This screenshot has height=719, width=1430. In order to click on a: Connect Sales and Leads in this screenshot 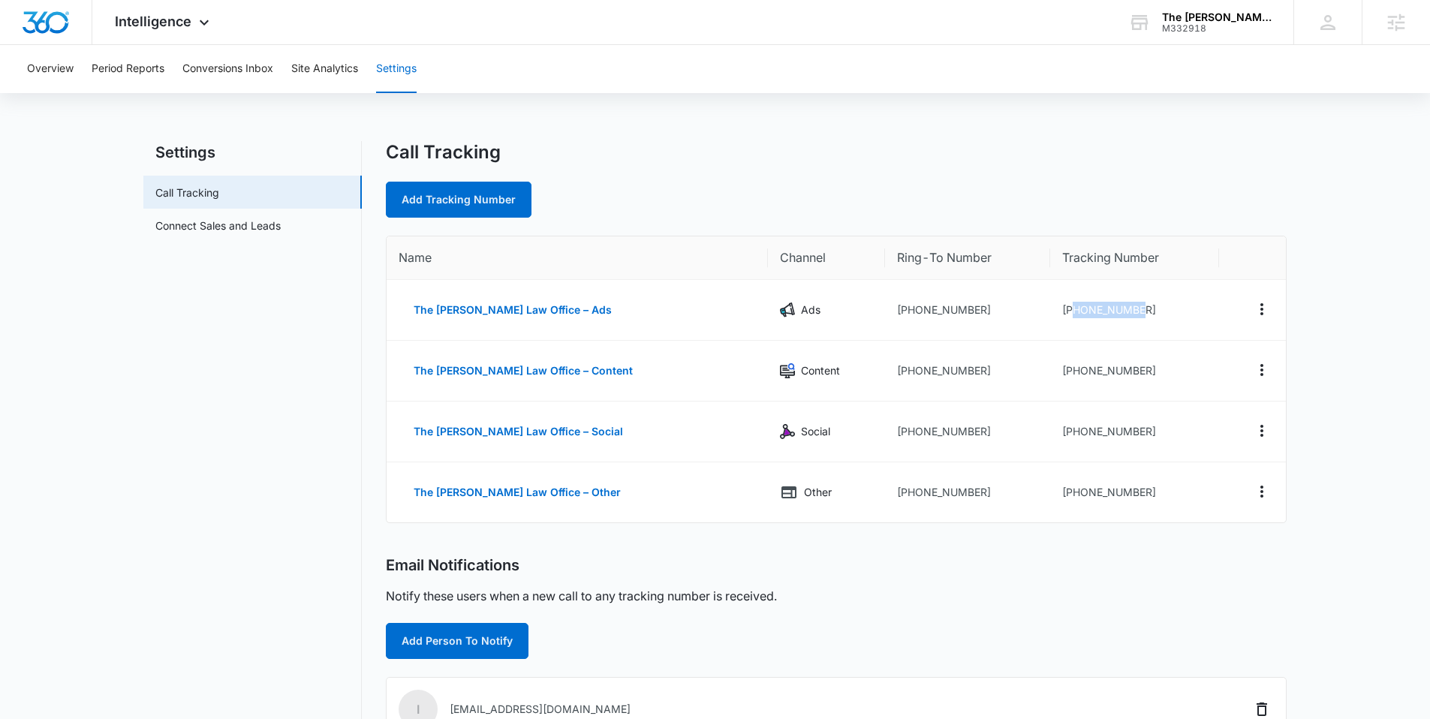, I will do `click(218, 225)`.